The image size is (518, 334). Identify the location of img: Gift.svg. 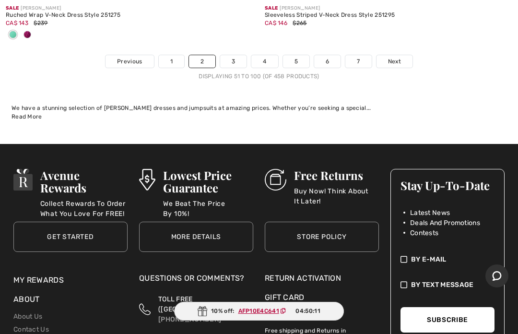
(202, 311).